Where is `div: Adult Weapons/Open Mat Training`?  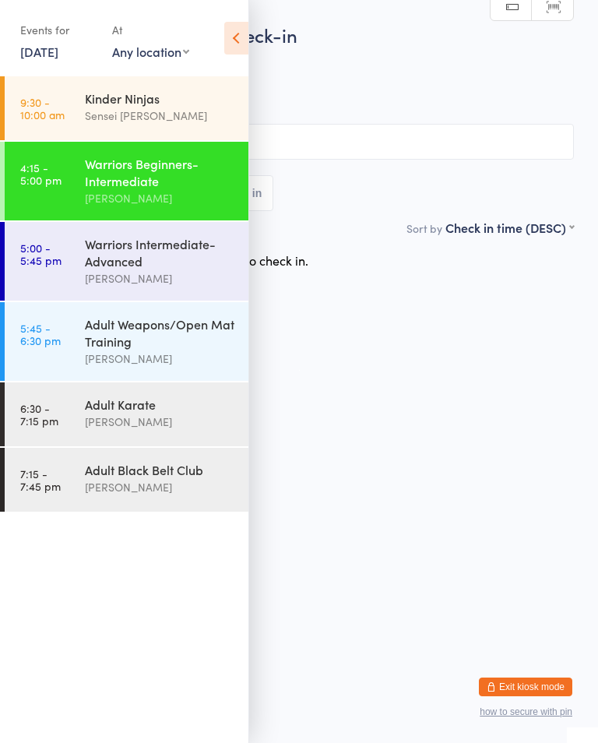
div: Adult Weapons/Open Mat Training is located at coordinates (160, 333).